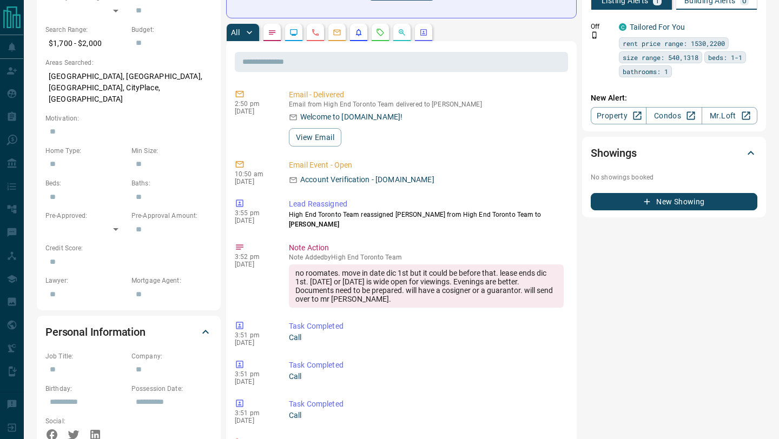 This screenshot has height=439, width=779. Describe the element at coordinates (129, 248) in the screenshot. I see `p: Credit Score:` at that location.